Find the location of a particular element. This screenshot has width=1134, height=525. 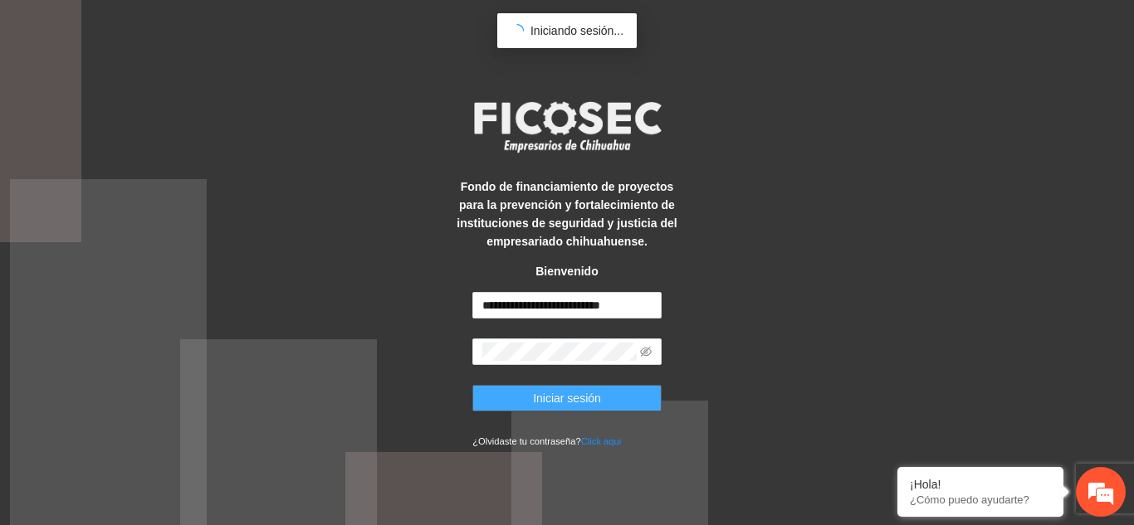

strong: Bienvenido is located at coordinates (566, 271).